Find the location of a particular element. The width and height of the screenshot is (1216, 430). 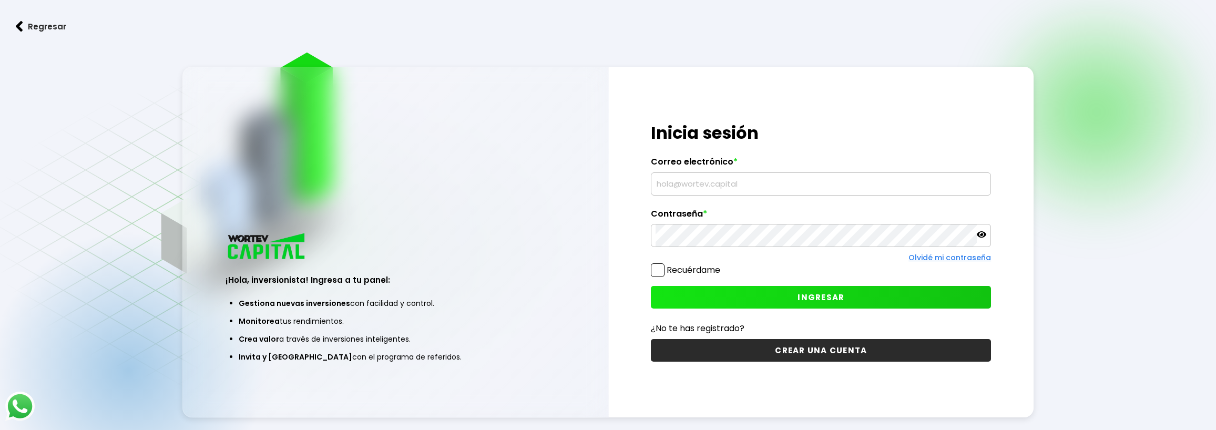

label: Correo electrónico is located at coordinates (821, 165).